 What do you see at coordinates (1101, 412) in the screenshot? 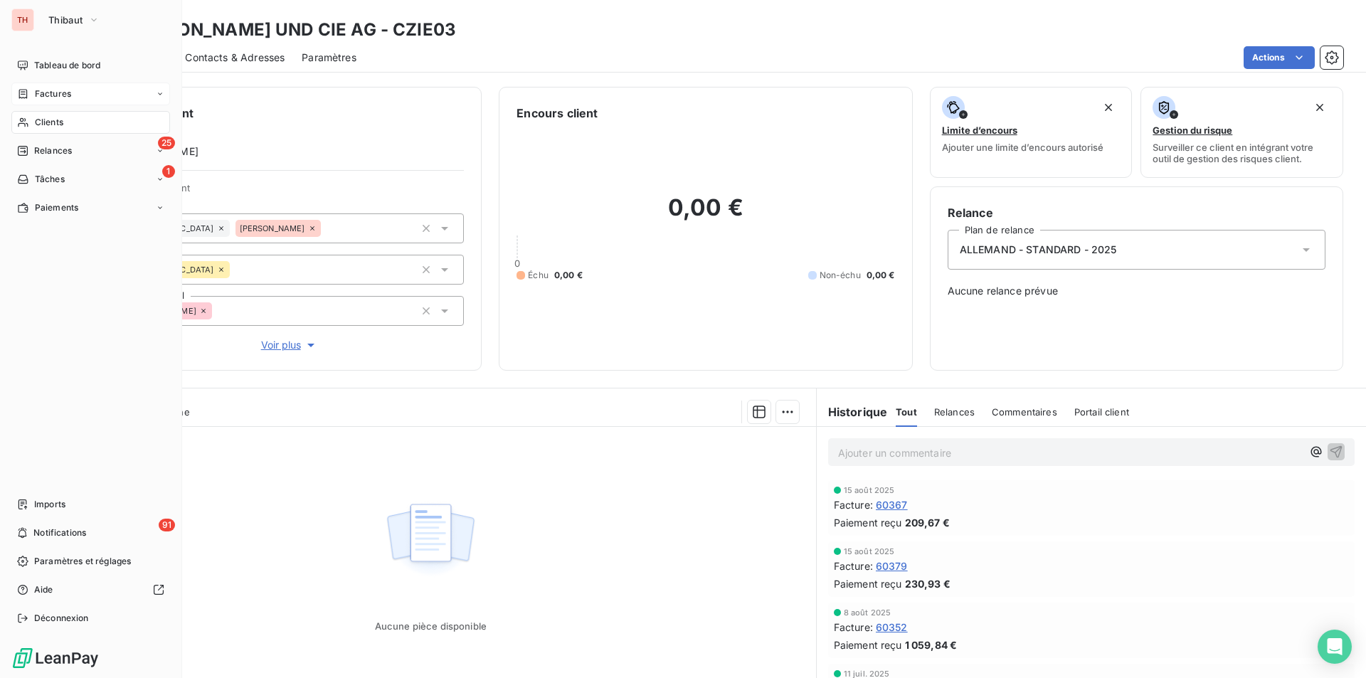
I see `span: Portail client` at bounding box center [1101, 412].